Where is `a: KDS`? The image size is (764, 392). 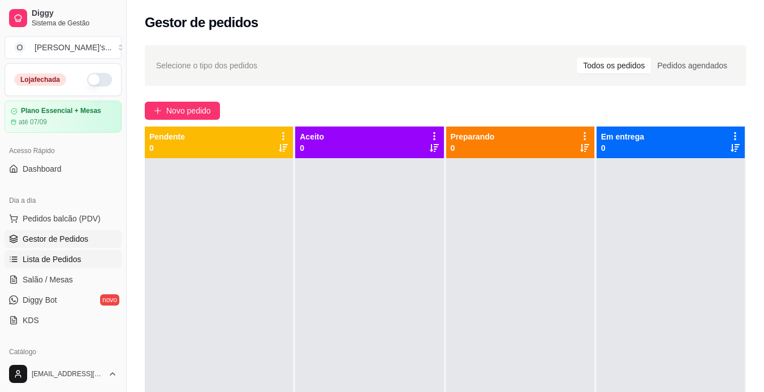 a: KDS is located at coordinates (63, 321).